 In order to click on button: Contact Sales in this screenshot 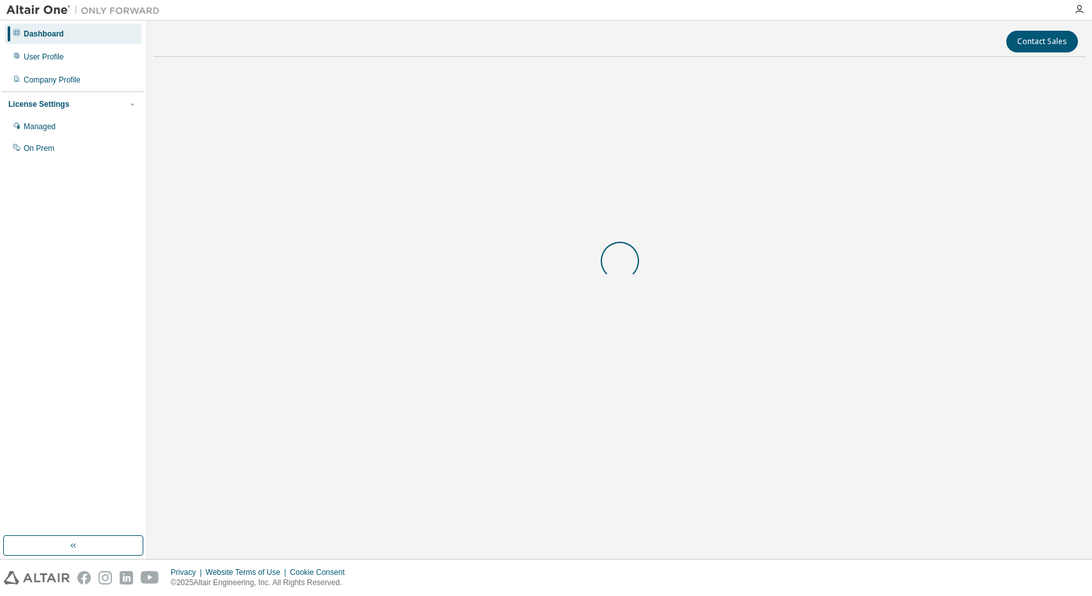, I will do `click(1042, 42)`.